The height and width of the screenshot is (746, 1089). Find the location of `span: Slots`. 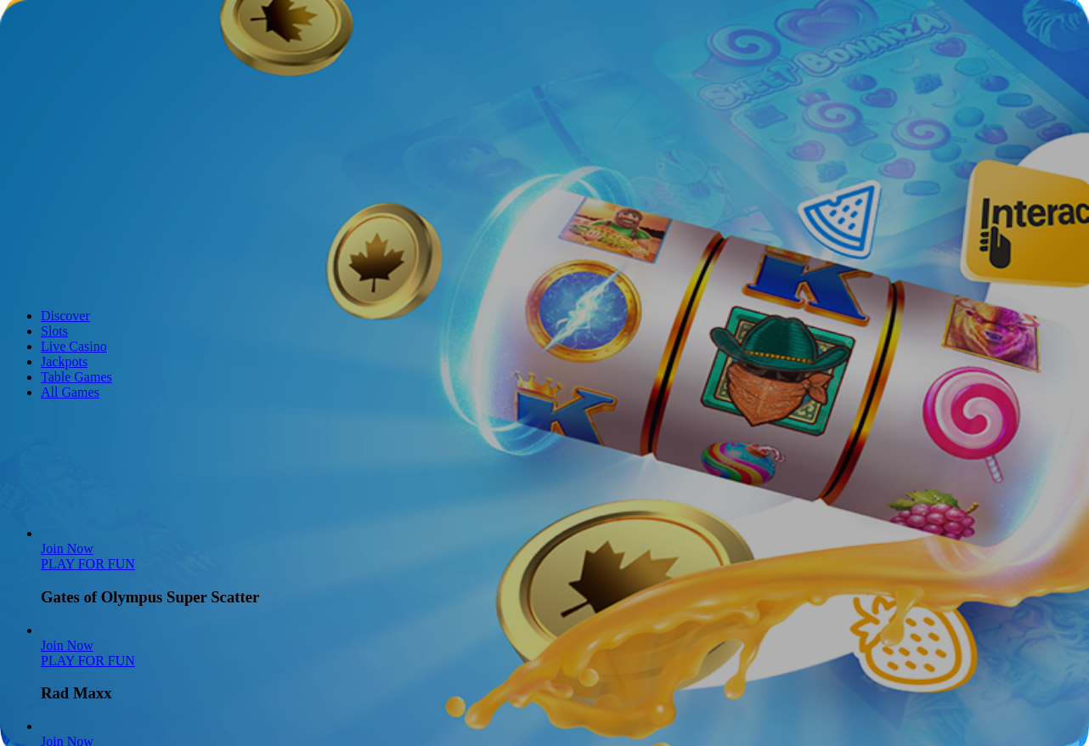

span: Slots is located at coordinates (54, 330).